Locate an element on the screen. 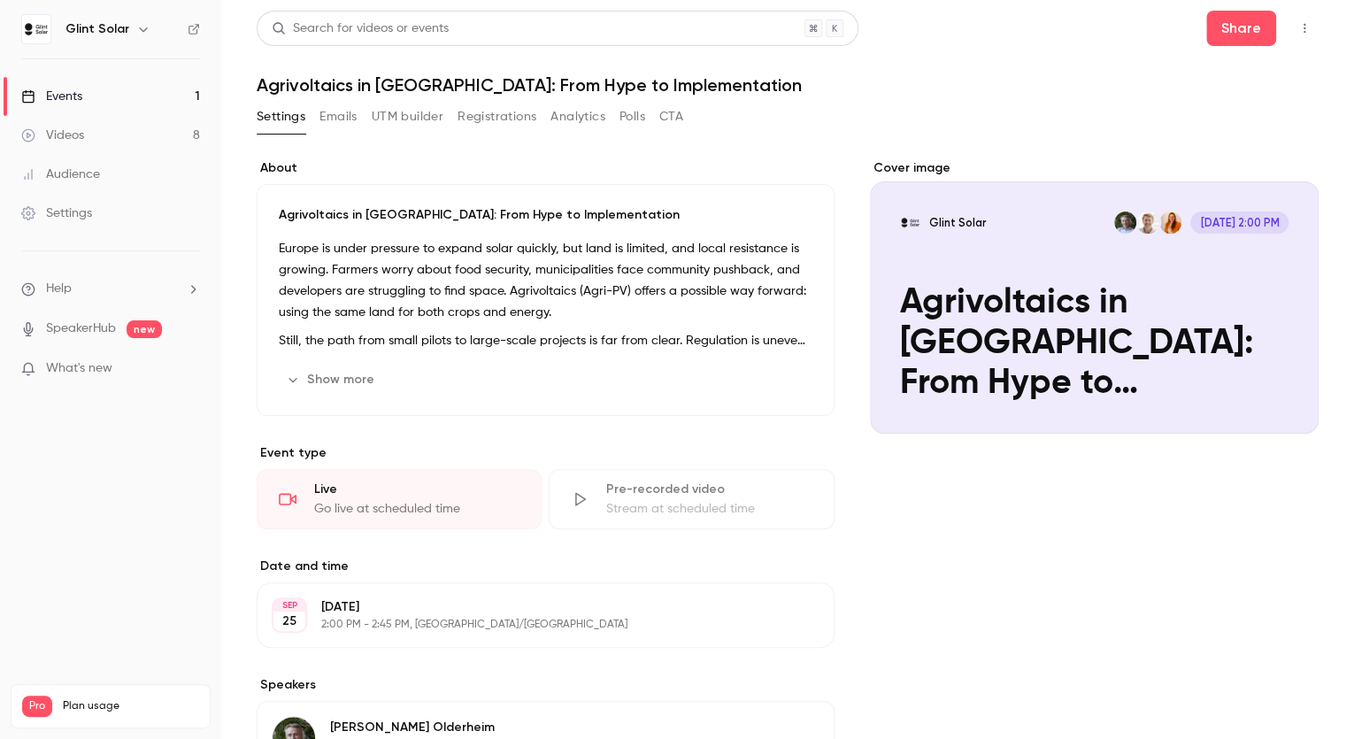 The width and height of the screenshot is (1354, 739). button: CTA is located at coordinates (671, 117).